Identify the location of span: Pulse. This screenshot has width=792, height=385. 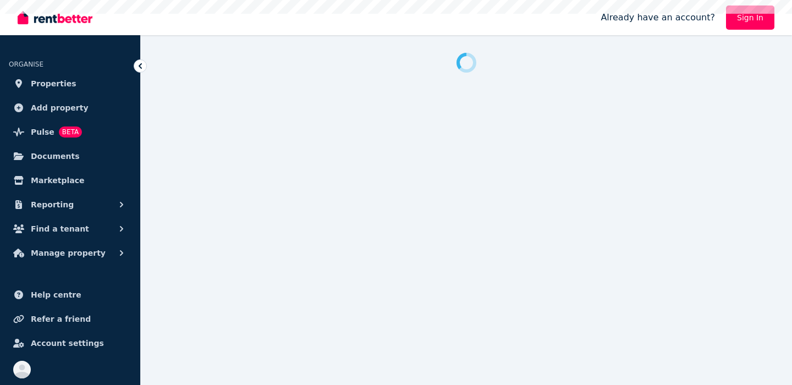
(42, 132).